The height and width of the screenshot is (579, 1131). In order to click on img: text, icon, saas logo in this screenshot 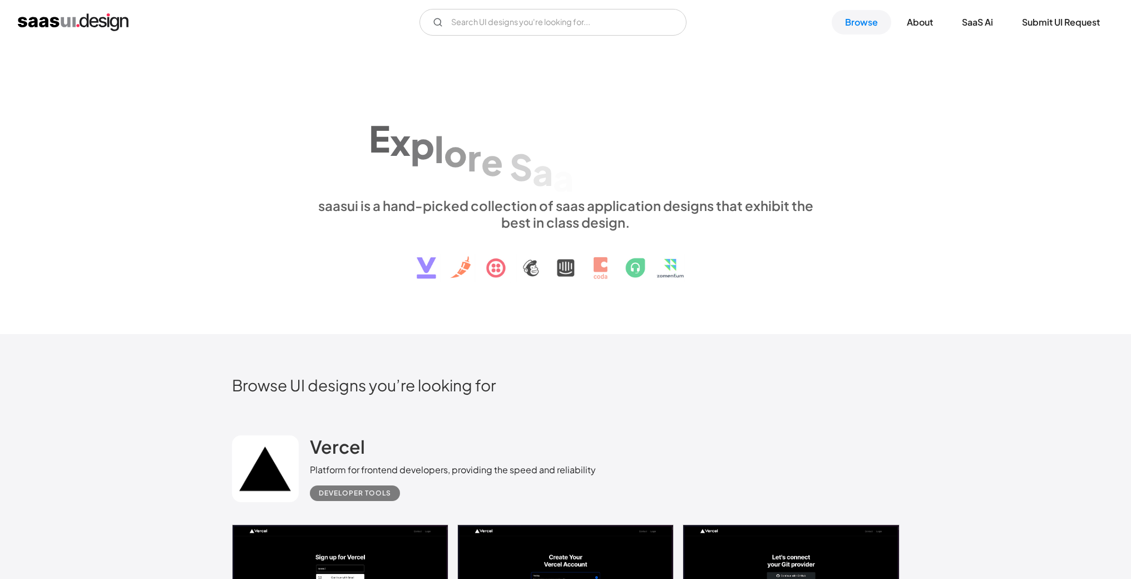, I will do `click(566, 259)`.